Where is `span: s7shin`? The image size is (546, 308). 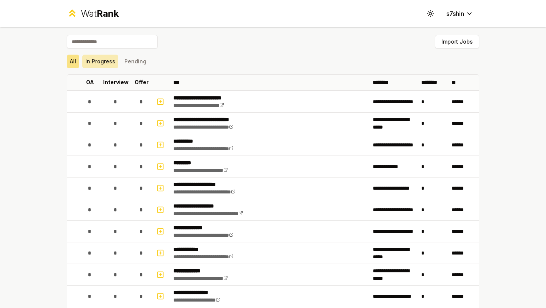
span: s7shin is located at coordinates (455, 14).